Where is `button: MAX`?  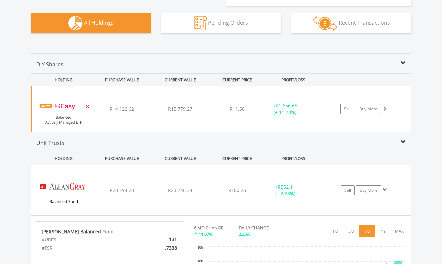 button: MAX is located at coordinates (399, 231).